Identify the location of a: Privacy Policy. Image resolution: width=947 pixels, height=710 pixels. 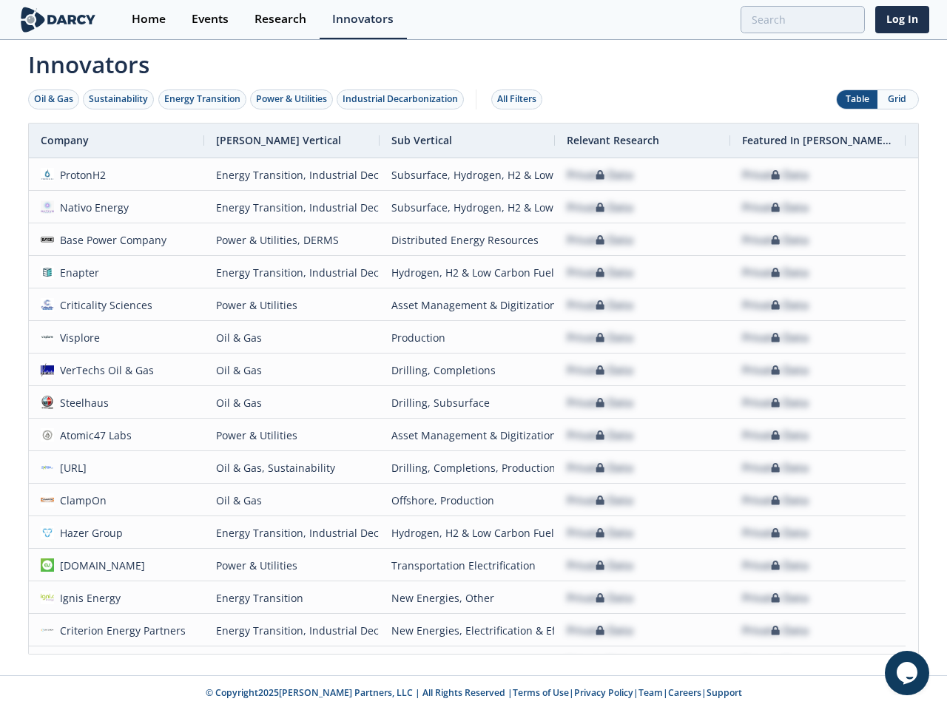
(604, 692).